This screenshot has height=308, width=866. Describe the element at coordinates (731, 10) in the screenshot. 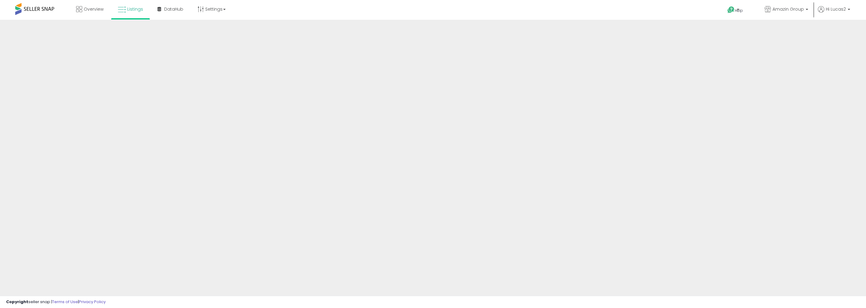

I see `i: Get Help` at that location.